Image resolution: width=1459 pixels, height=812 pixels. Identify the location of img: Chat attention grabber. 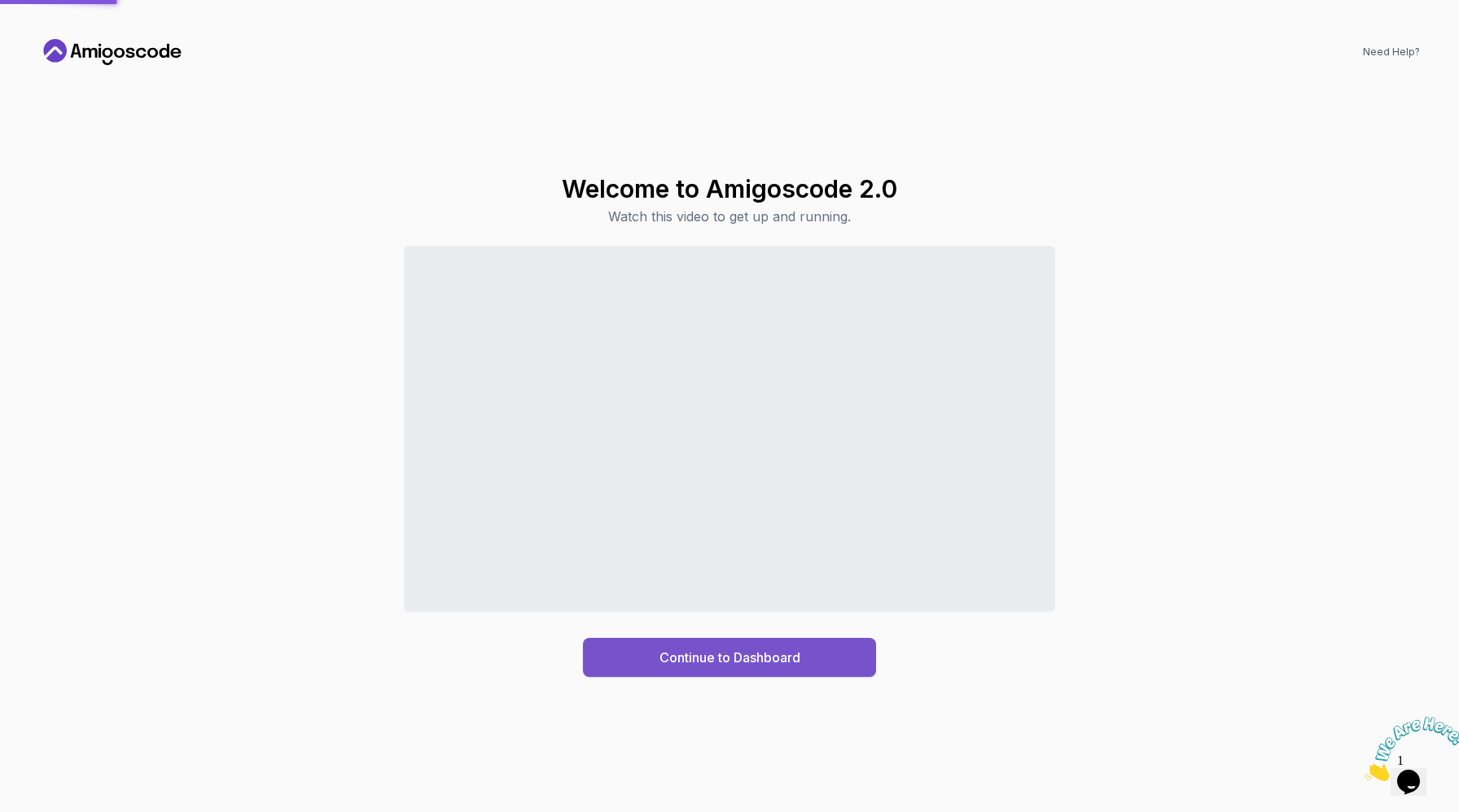
(57, 38).